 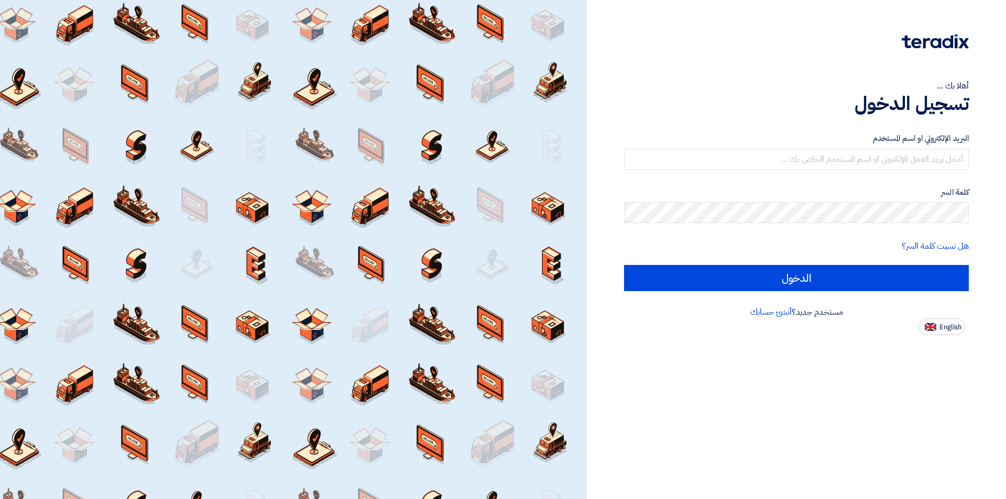 What do you see at coordinates (935, 246) in the screenshot?
I see `a: هل نسيت كلمة السر؟` at bounding box center [935, 246].